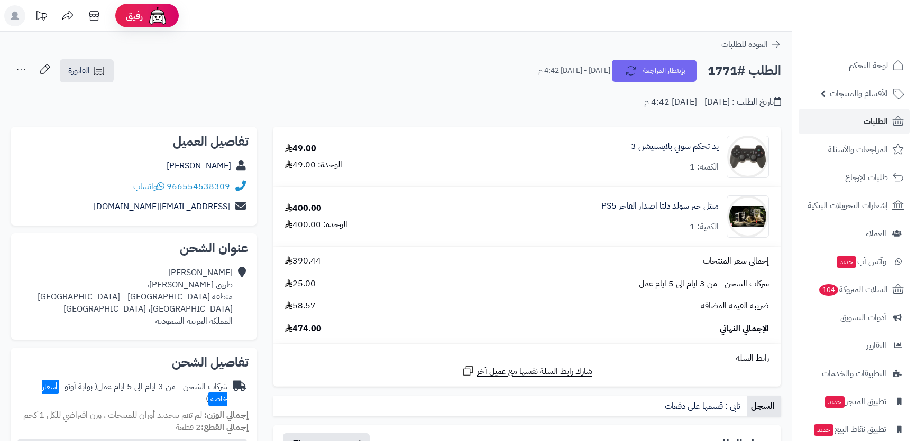 The image size is (916, 441). What do you see at coordinates (225, 428) in the screenshot?
I see `strong: إجمالي القطع:` at bounding box center [225, 428].